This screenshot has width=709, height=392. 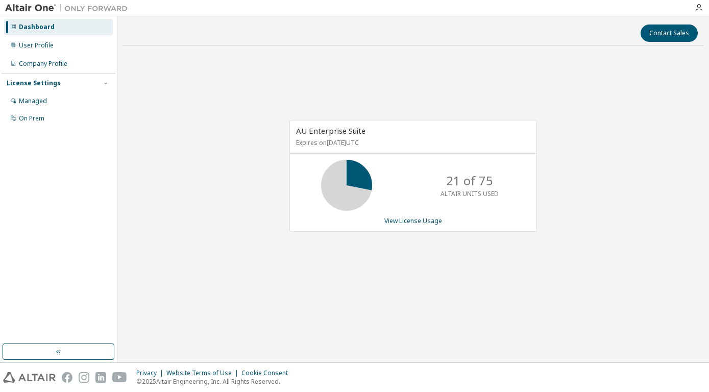 I want to click on img: youtube.svg, so click(x=119, y=377).